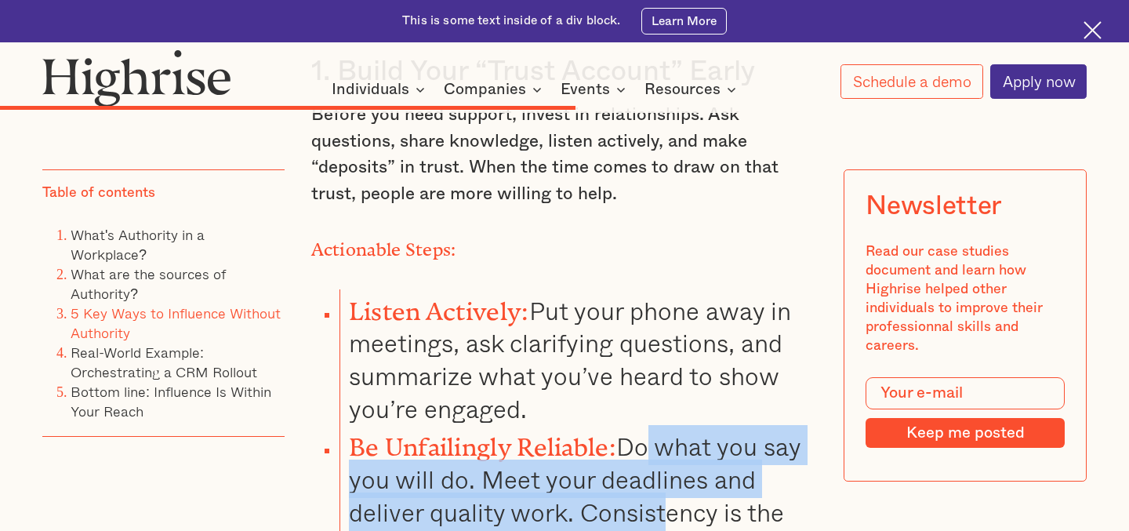 Image resolution: width=1129 pixels, height=531 pixels. Describe the element at coordinates (935, 206) in the screenshot. I see `div: Newsletter` at that location.